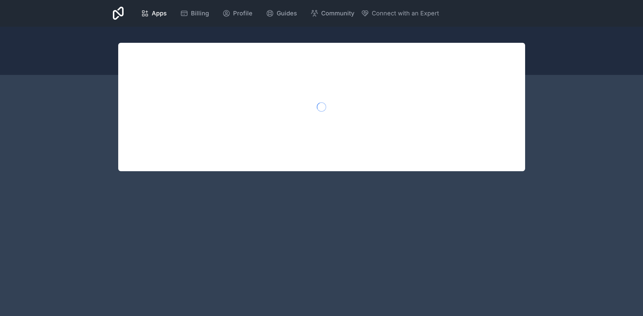 The image size is (643, 316). I want to click on span: Connect with an Expert, so click(405, 13).